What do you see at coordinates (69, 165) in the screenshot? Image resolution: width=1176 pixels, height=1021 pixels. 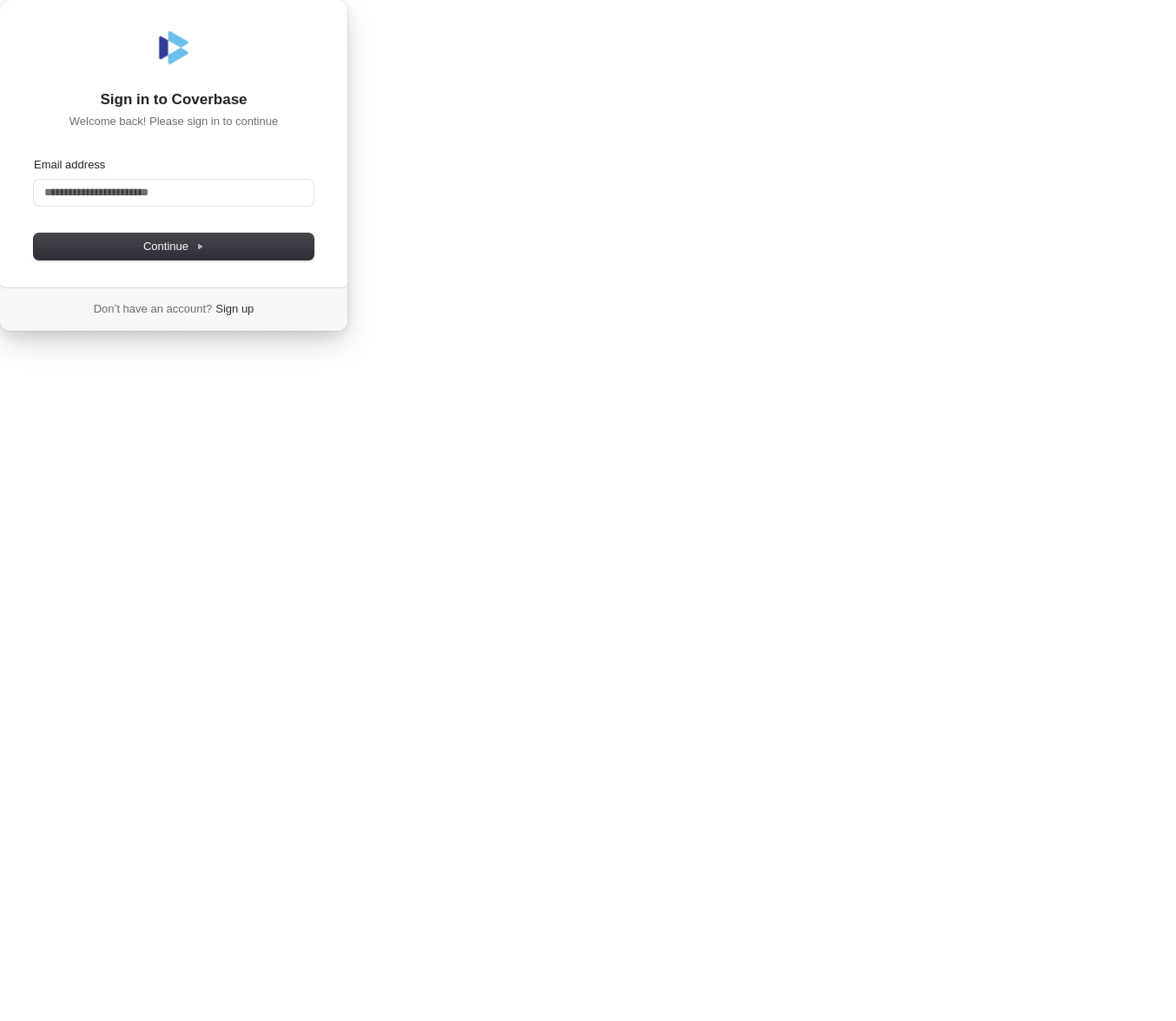 I see `label: Email address` at bounding box center [69, 165].